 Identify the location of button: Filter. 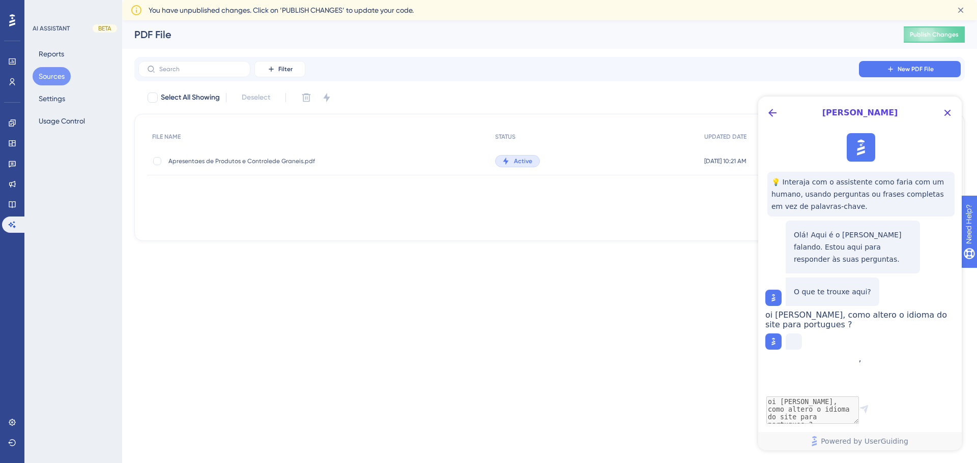
(280, 69).